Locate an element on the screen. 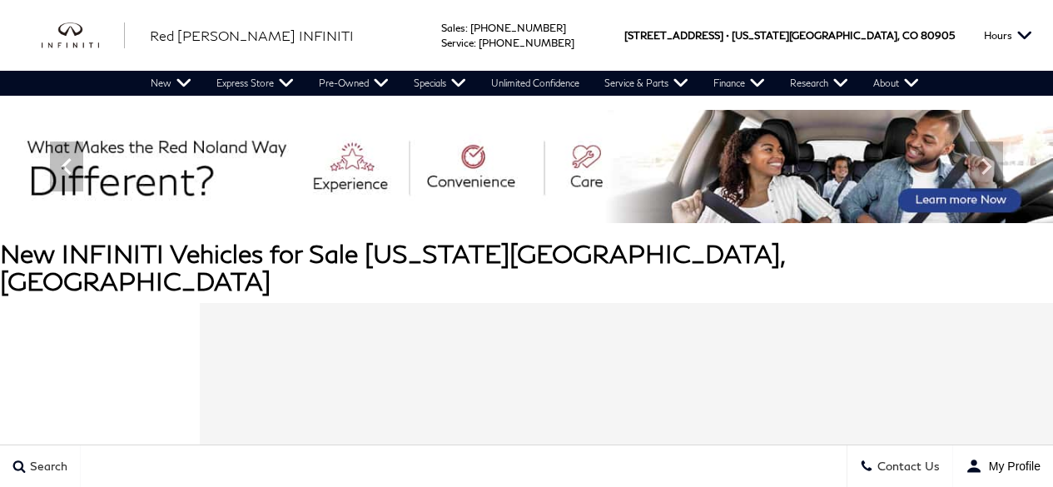 This screenshot has height=487, width=1053. a: Express Store is located at coordinates (255, 83).